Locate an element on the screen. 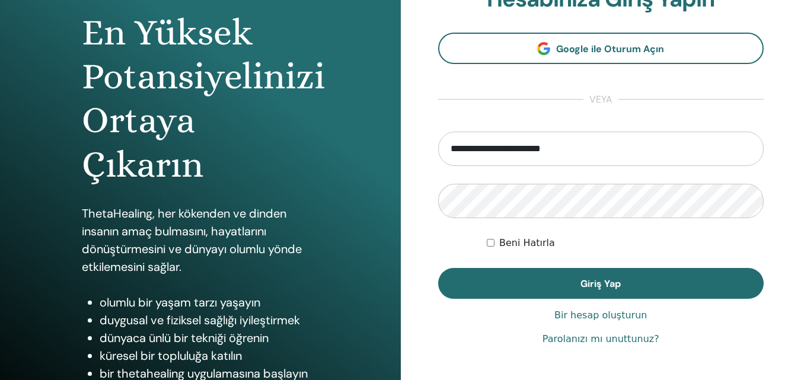 Image resolution: width=801 pixels, height=380 pixels. font: Giriş Yap is located at coordinates (601, 283).